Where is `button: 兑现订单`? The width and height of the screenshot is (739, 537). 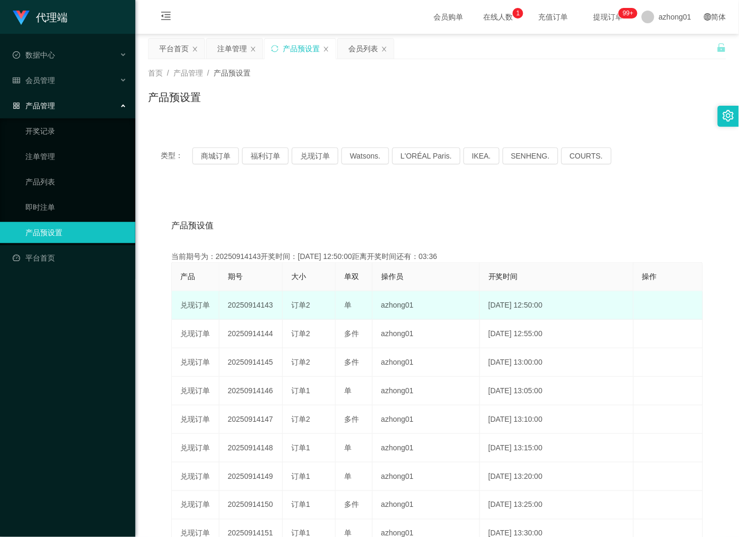
button: 兑现订单 is located at coordinates (315, 156).